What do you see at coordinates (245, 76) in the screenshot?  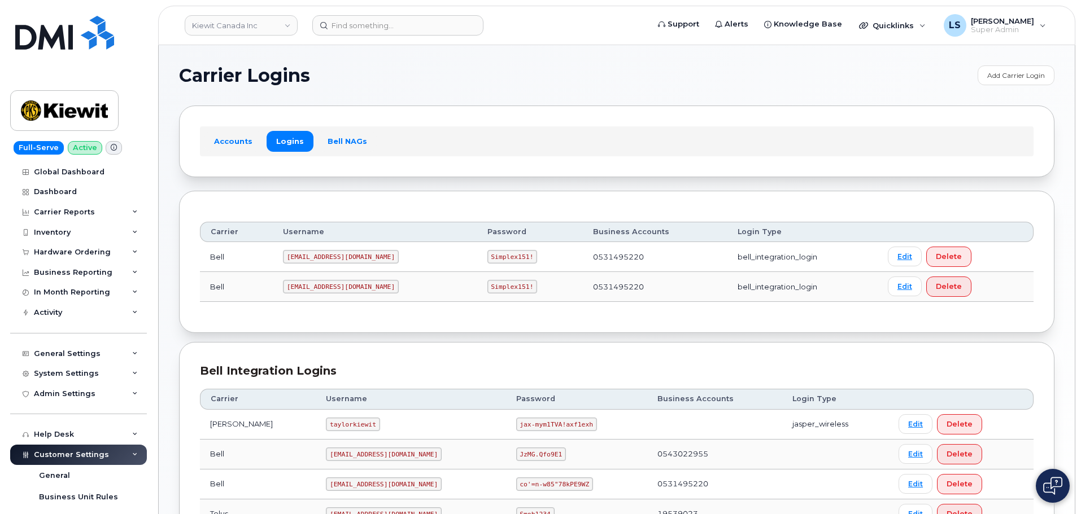 I see `span: Carrier Logins` at bounding box center [245, 76].